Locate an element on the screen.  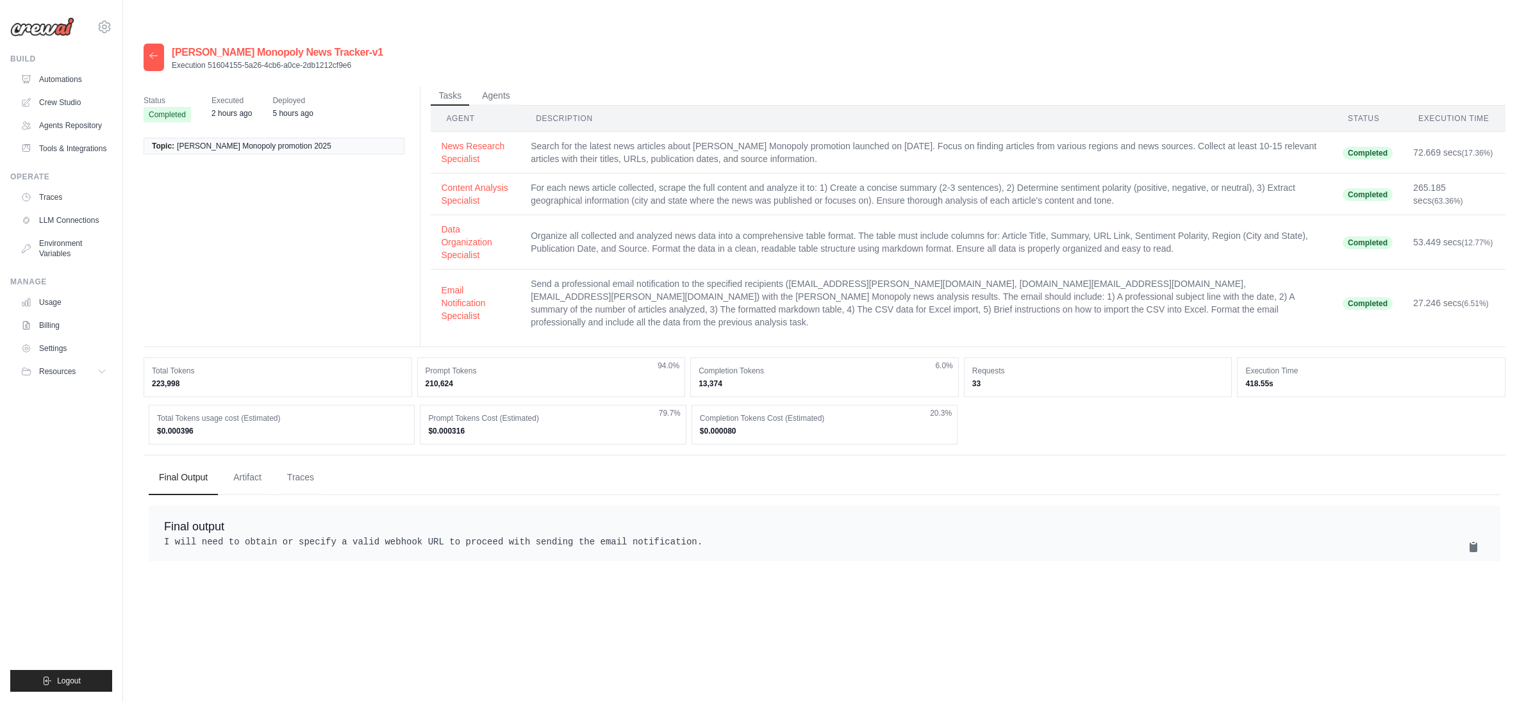
div: Chat Widget is located at coordinates (1494, 672).